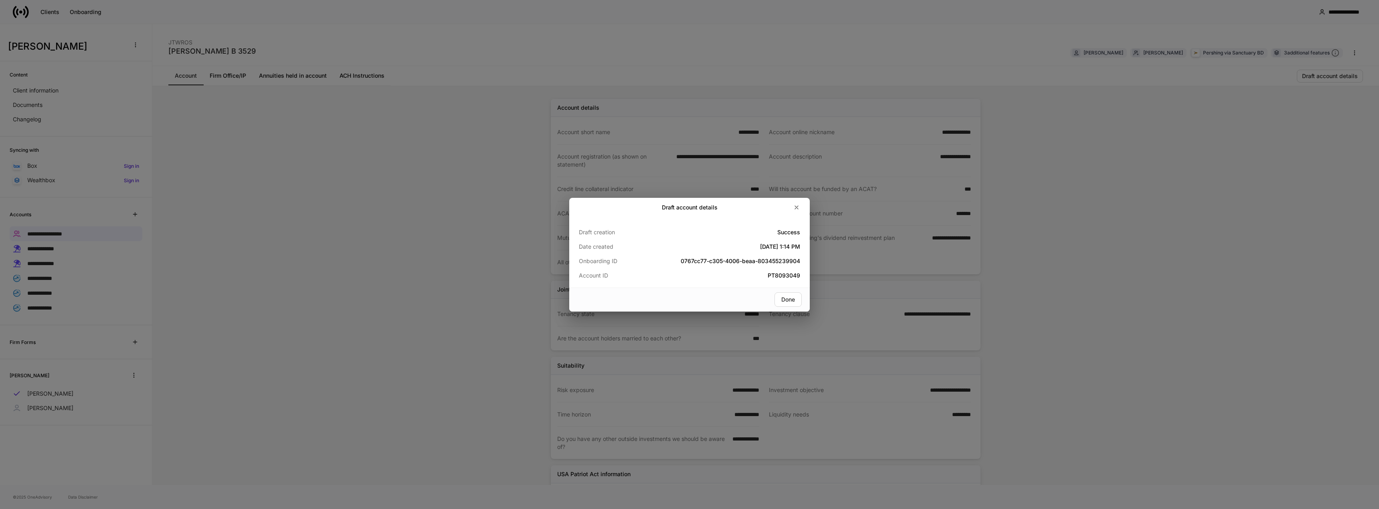 The height and width of the screenshot is (509, 1379). What do you see at coordinates (616, 276) in the screenshot?
I see `p: Account ID` at bounding box center [616, 276].